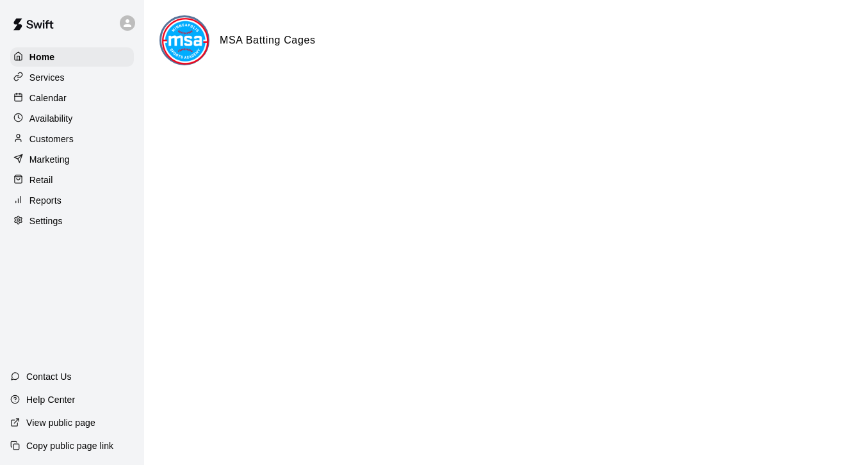 Image resolution: width=848 pixels, height=465 pixels. Describe the element at coordinates (72, 57) in the screenshot. I see `div: Home` at that location.